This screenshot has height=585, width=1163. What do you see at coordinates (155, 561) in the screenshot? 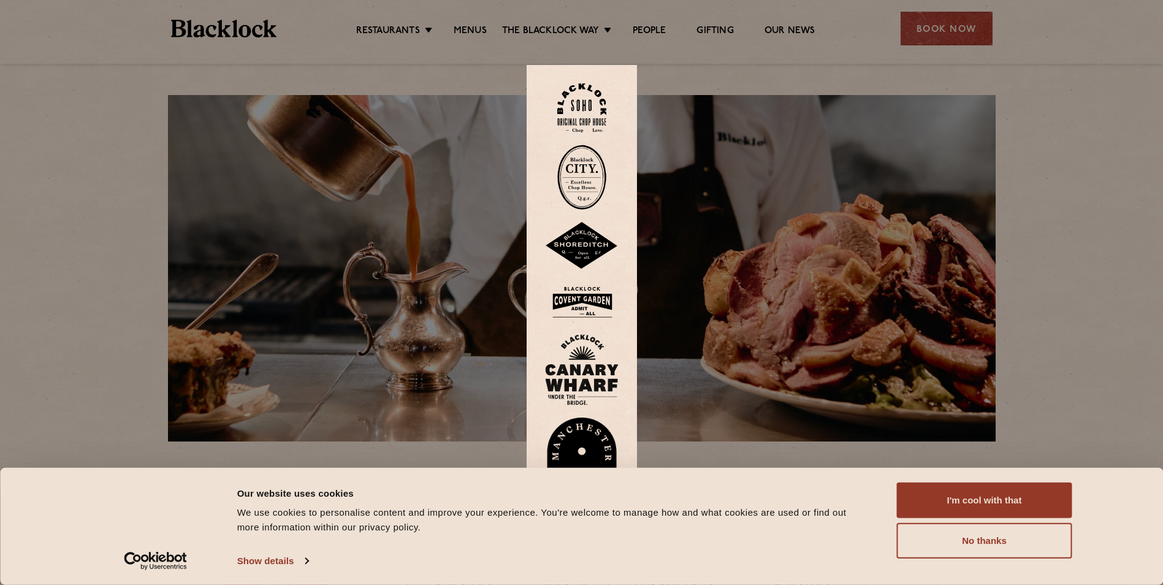
I see `a: Usercentrics Cookiebot - opens in a new window` at bounding box center [155, 561].